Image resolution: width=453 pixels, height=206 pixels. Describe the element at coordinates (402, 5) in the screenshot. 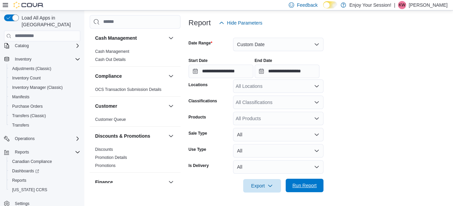

I see `div: Kelly Warren` at that location.